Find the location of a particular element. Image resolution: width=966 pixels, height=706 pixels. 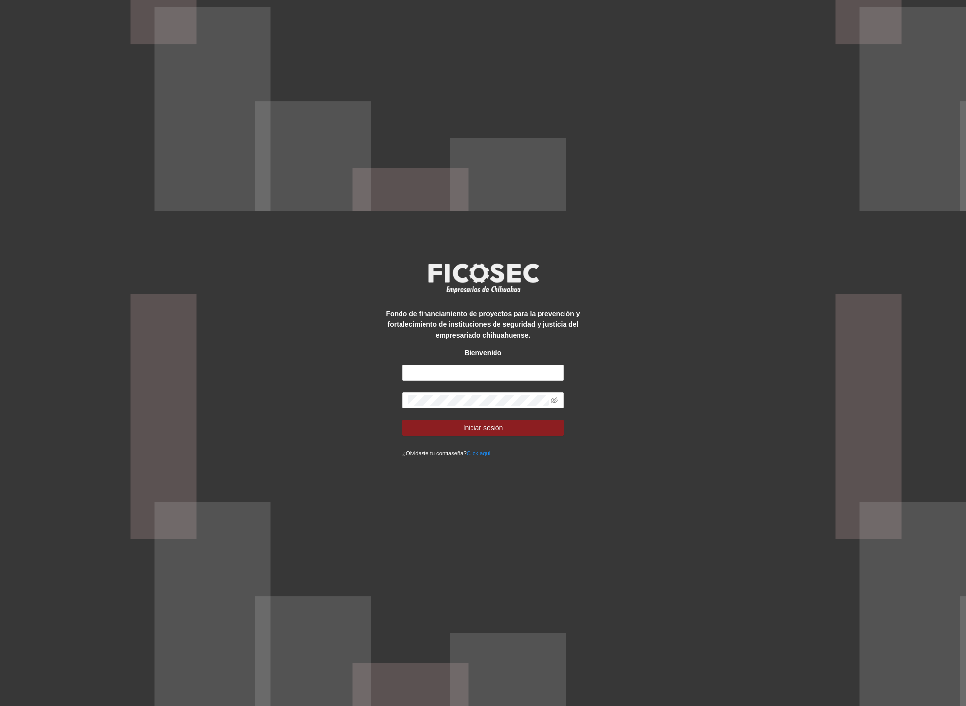

strong: Bienvenido is located at coordinates (483, 353).